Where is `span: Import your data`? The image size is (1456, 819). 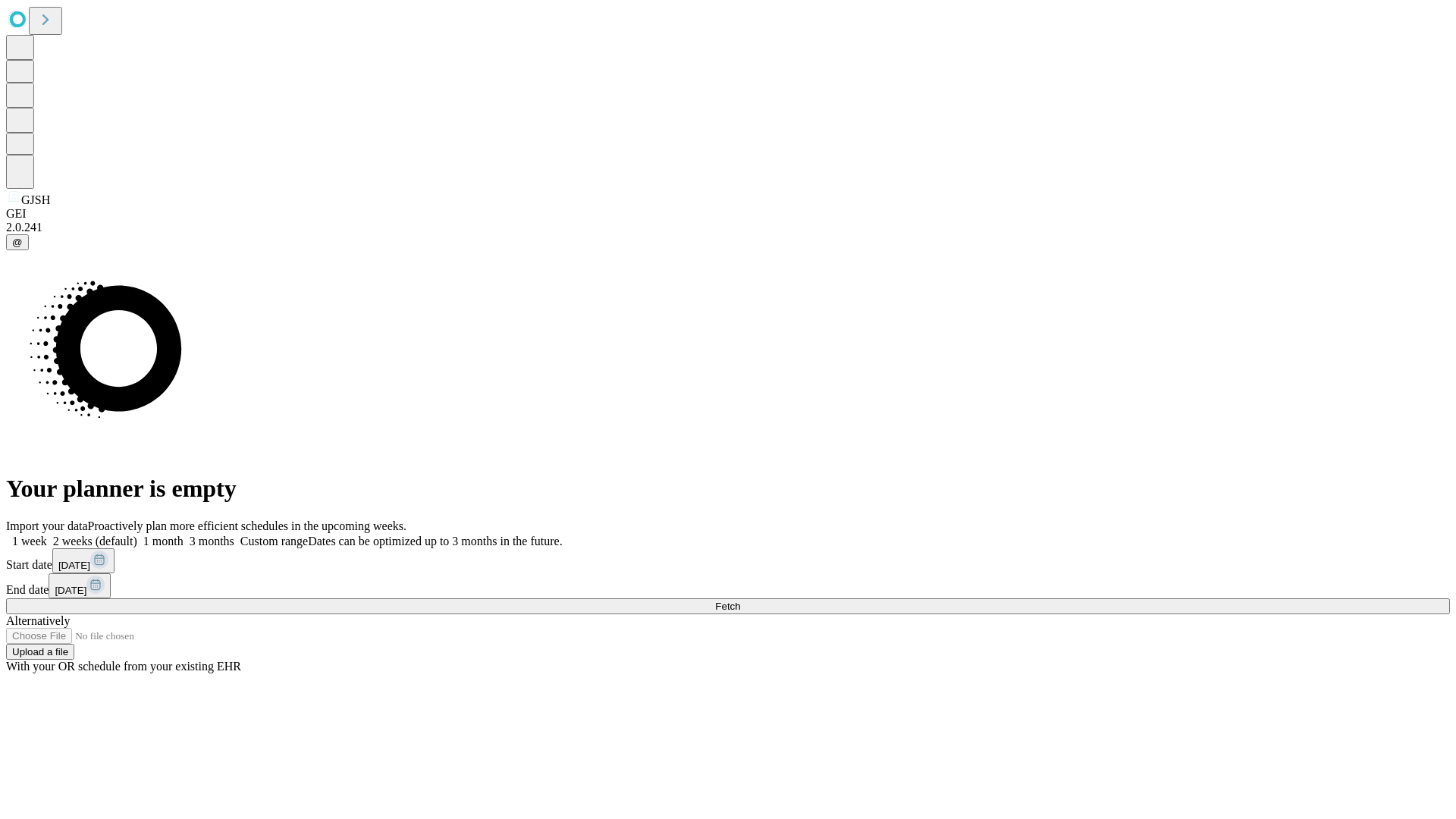 span: Import your data is located at coordinates (47, 525).